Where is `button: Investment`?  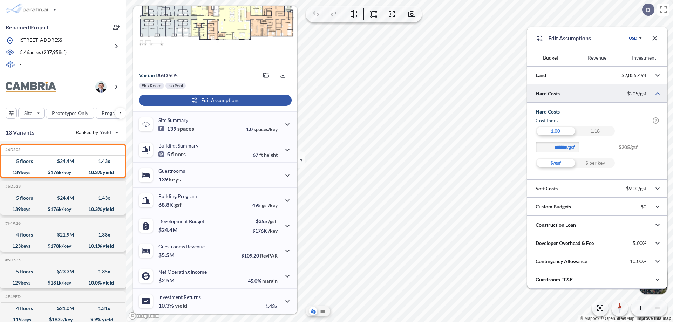
button: Investment is located at coordinates (644, 58).